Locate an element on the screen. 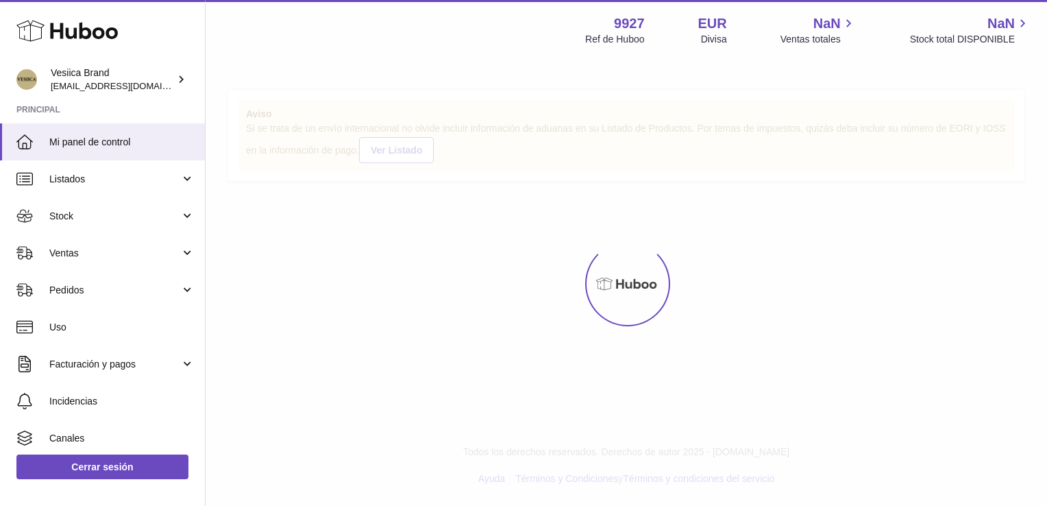 This screenshot has height=506, width=1047. span: Stock total DISPONIBLE is located at coordinates (970, 39).